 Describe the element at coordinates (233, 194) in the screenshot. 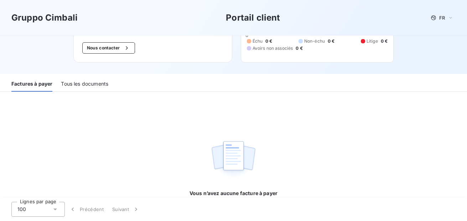

I see `span: Vous n’avez aucune facture à payer` at that location.